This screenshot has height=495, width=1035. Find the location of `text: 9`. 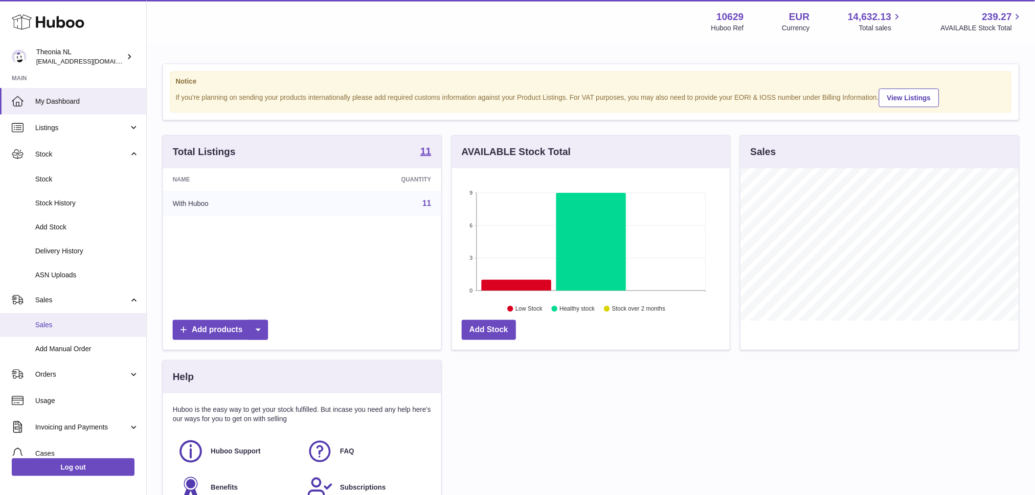

text: 9 is located at coordinates (471, 193).